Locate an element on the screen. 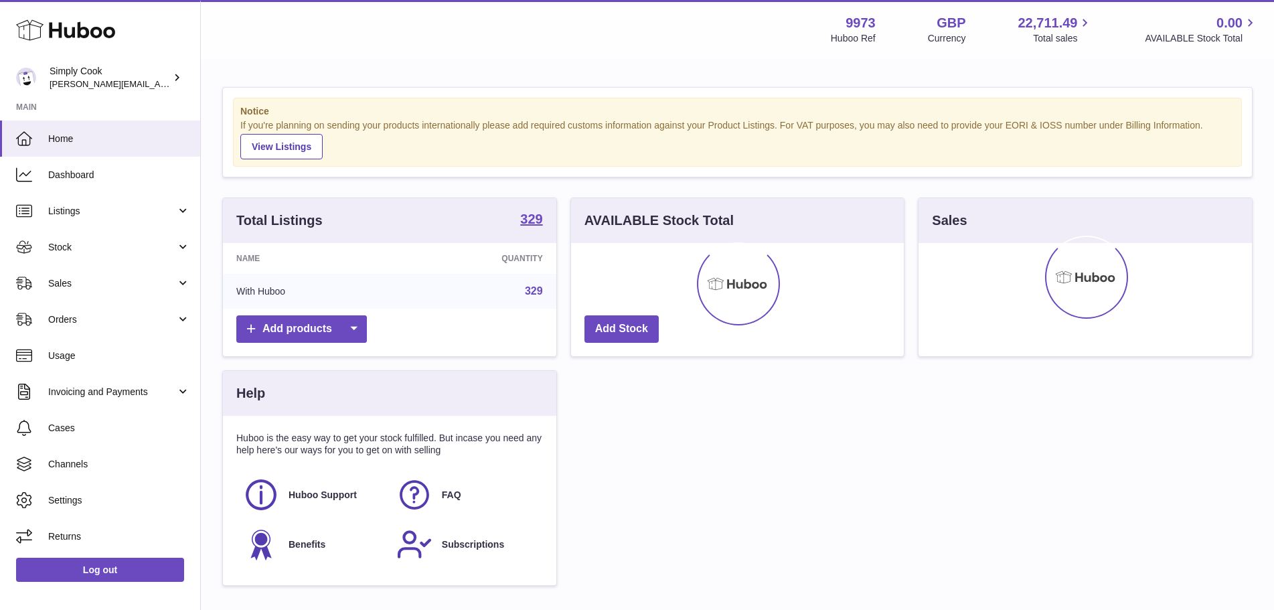 This screenshot has width=1274, height=610. p: Huboo is the easy way to get your stock fulfilled. But incase you need any help here's our ways f... is located at coordinates (390, 445).